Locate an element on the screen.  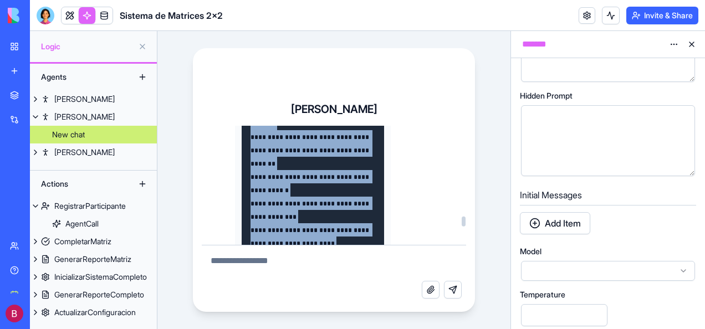
a: New chat is located at coordinates (93, 135).